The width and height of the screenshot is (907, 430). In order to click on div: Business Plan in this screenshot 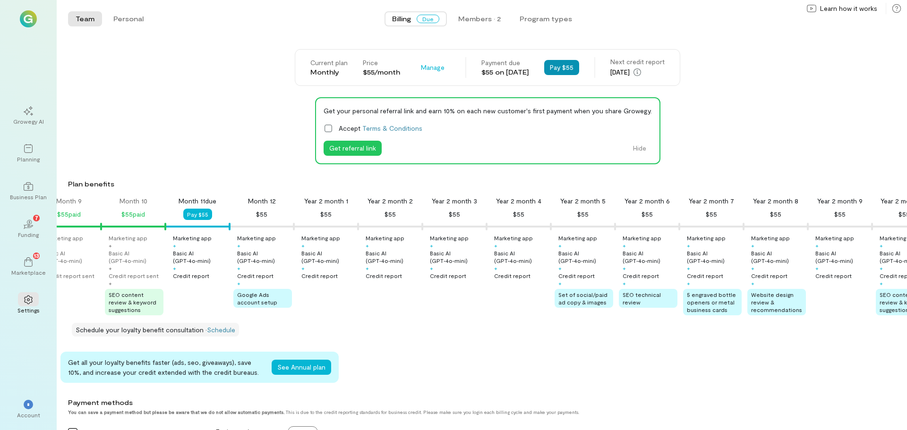, I will do `click(28, 197)`.